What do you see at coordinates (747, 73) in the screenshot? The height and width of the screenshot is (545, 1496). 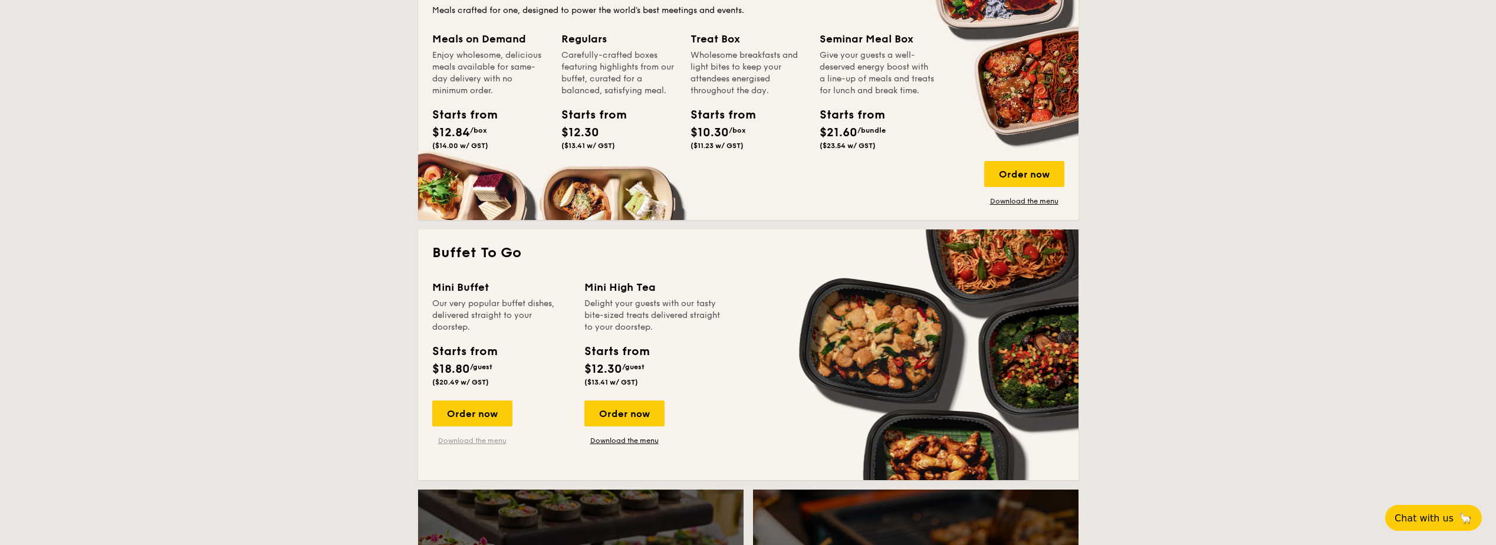 I see `div: Wholesome breakfasts and light bites to keep your attendees energised throughout the day.` at bounding box center [747, 73].